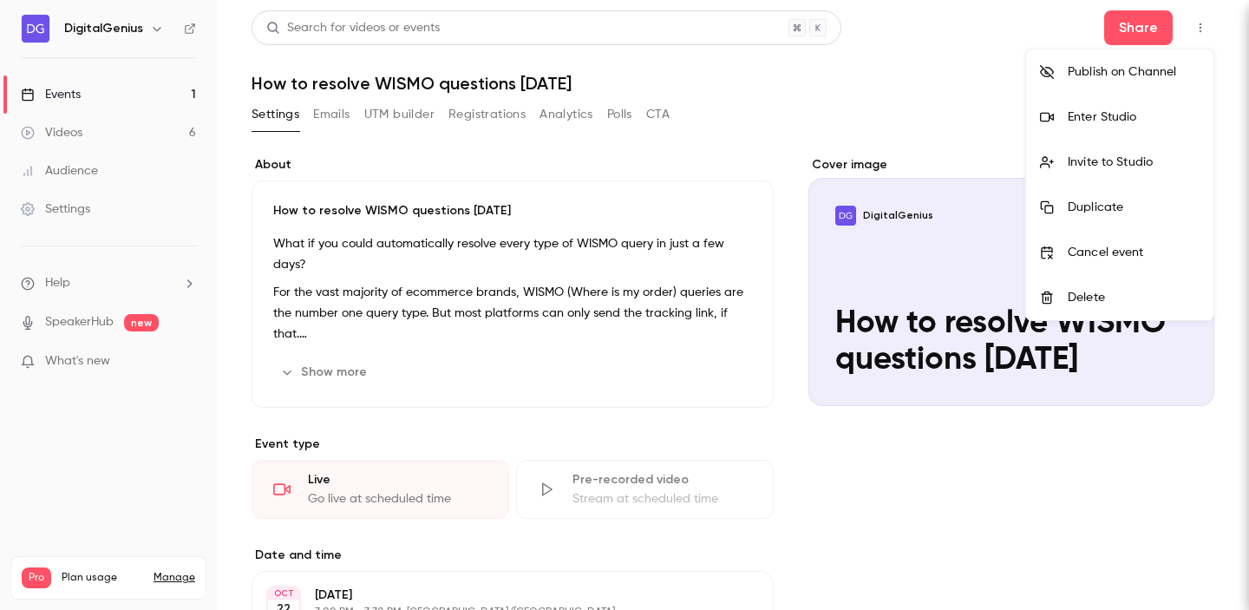 The image size is (1249, 610). What do you see at coordinates (1134, 298) in the screenshot?
I see `div: Delete` at bounding box center [1134, 298].